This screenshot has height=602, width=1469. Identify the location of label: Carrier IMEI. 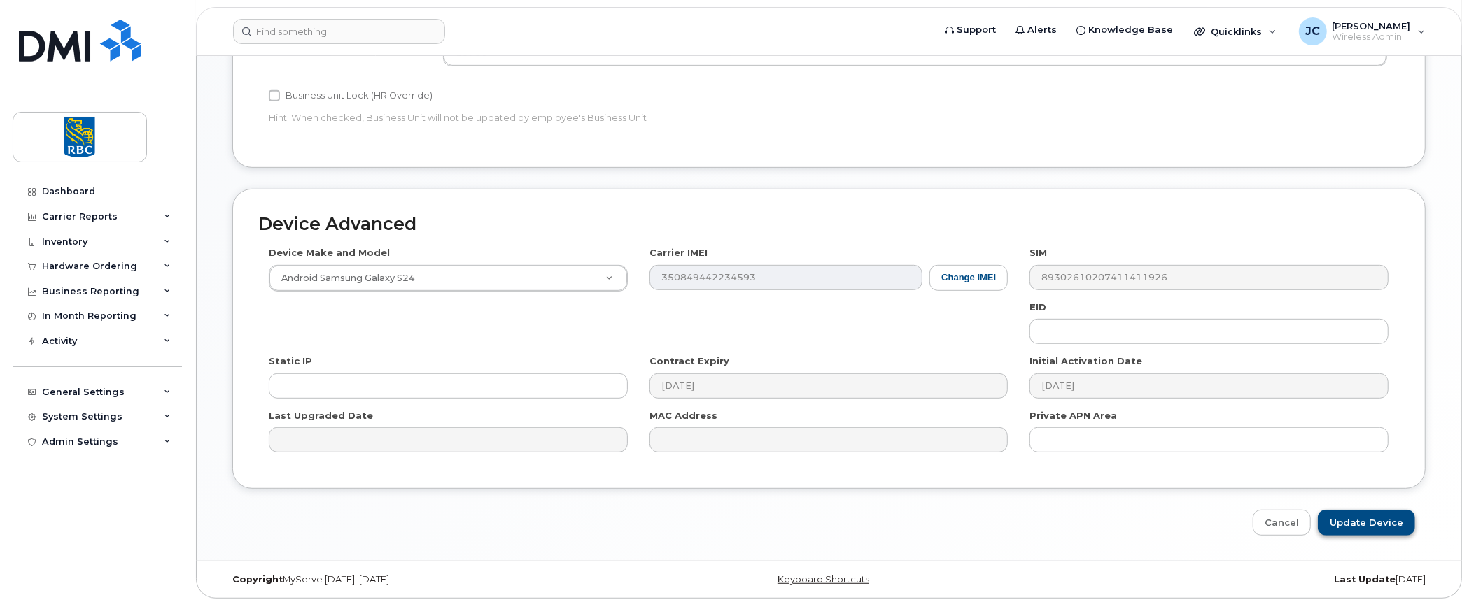
(678, 253).